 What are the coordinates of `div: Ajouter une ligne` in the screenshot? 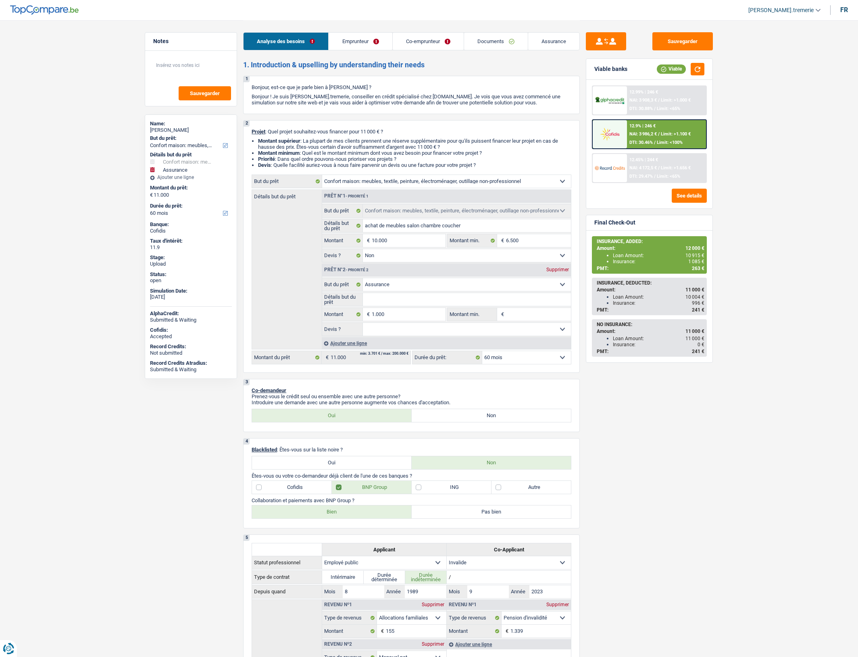 It's located at (191, 177).